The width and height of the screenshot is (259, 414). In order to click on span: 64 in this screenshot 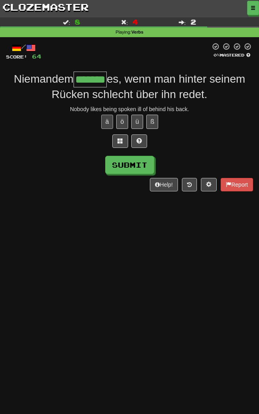, I will do `click(37, 56)`.